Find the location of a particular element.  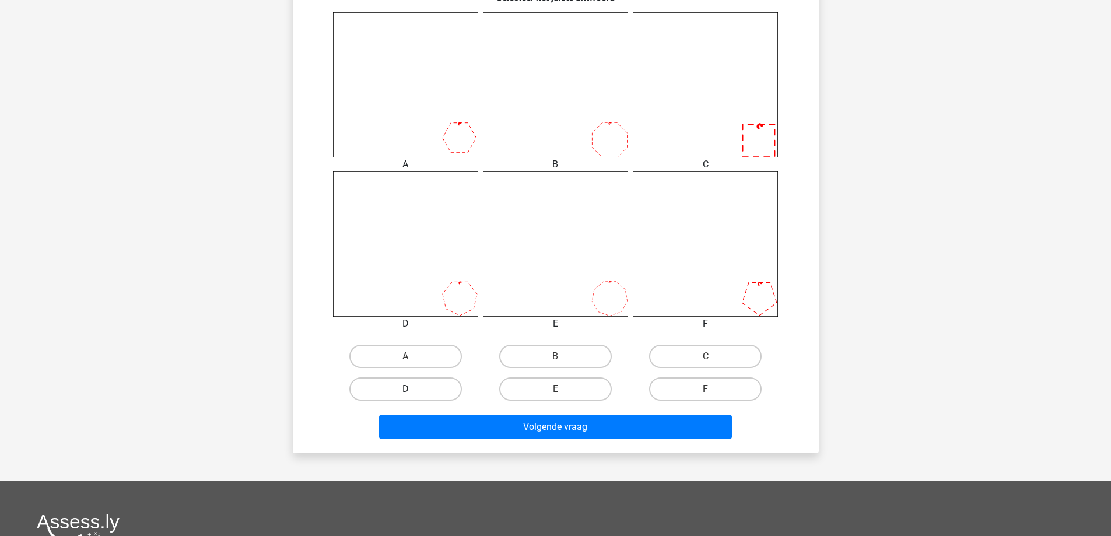

label: E is located at coordinates (555, 389).